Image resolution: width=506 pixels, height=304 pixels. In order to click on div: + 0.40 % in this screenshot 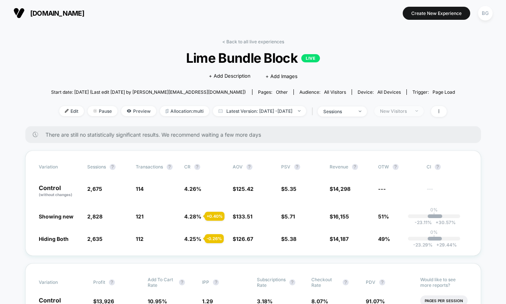, I will do `click(214, 216)`.